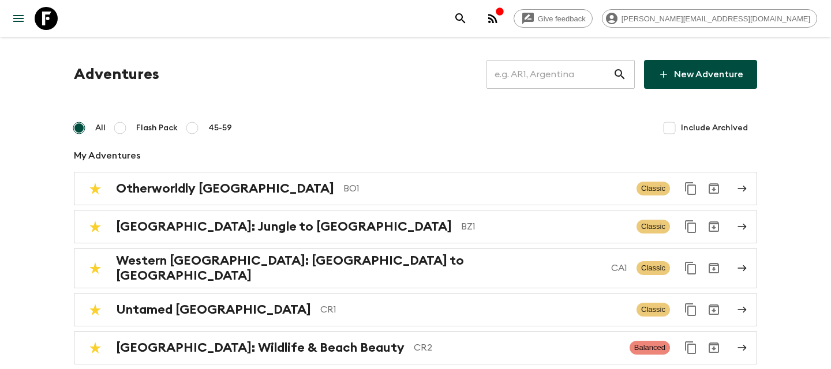 The width and height of the screenshot is (831, 369). Describe the element at coordinates (544, 227) in the screenshot. I see `p: BZ1` at that location.